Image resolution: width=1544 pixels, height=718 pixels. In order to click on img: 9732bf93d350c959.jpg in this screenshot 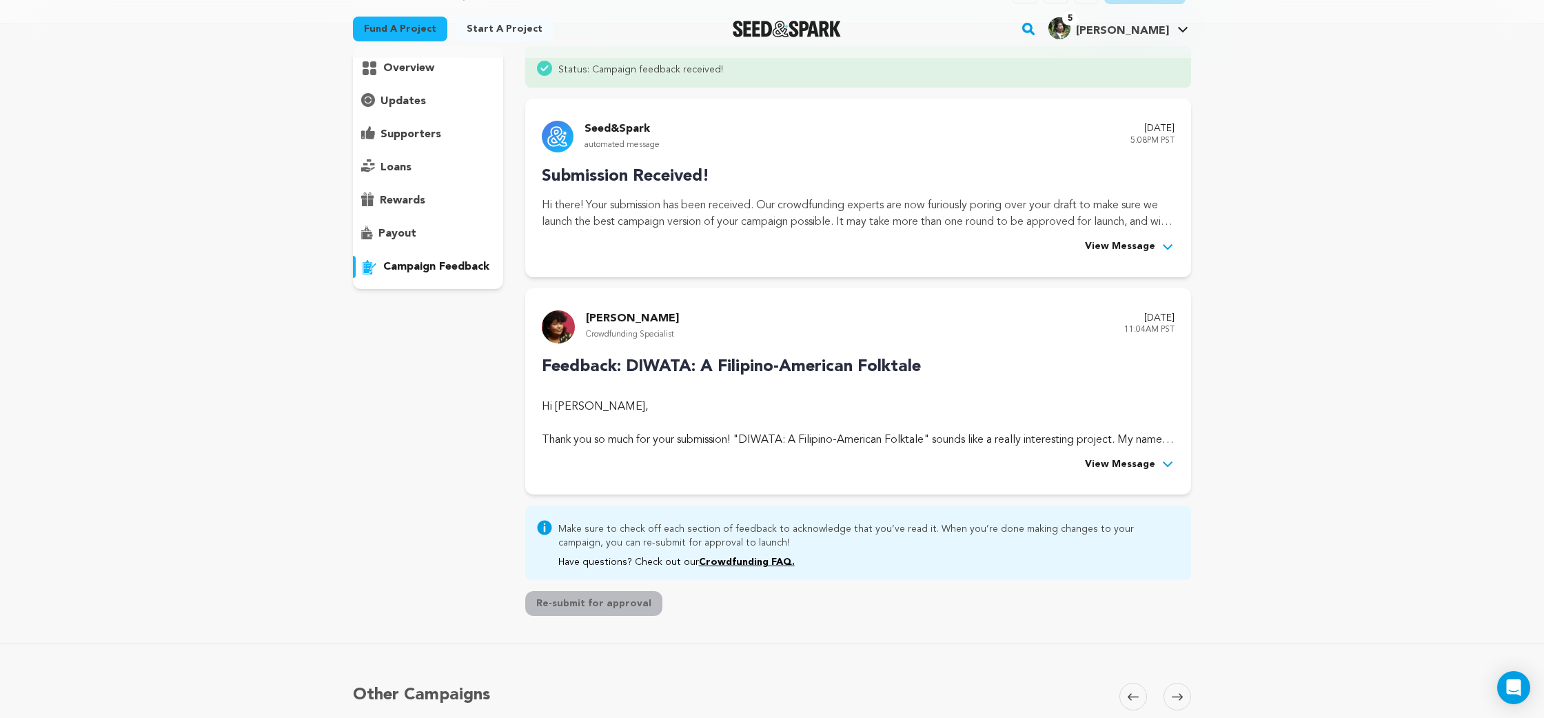, I will do `click(558, 327)`.